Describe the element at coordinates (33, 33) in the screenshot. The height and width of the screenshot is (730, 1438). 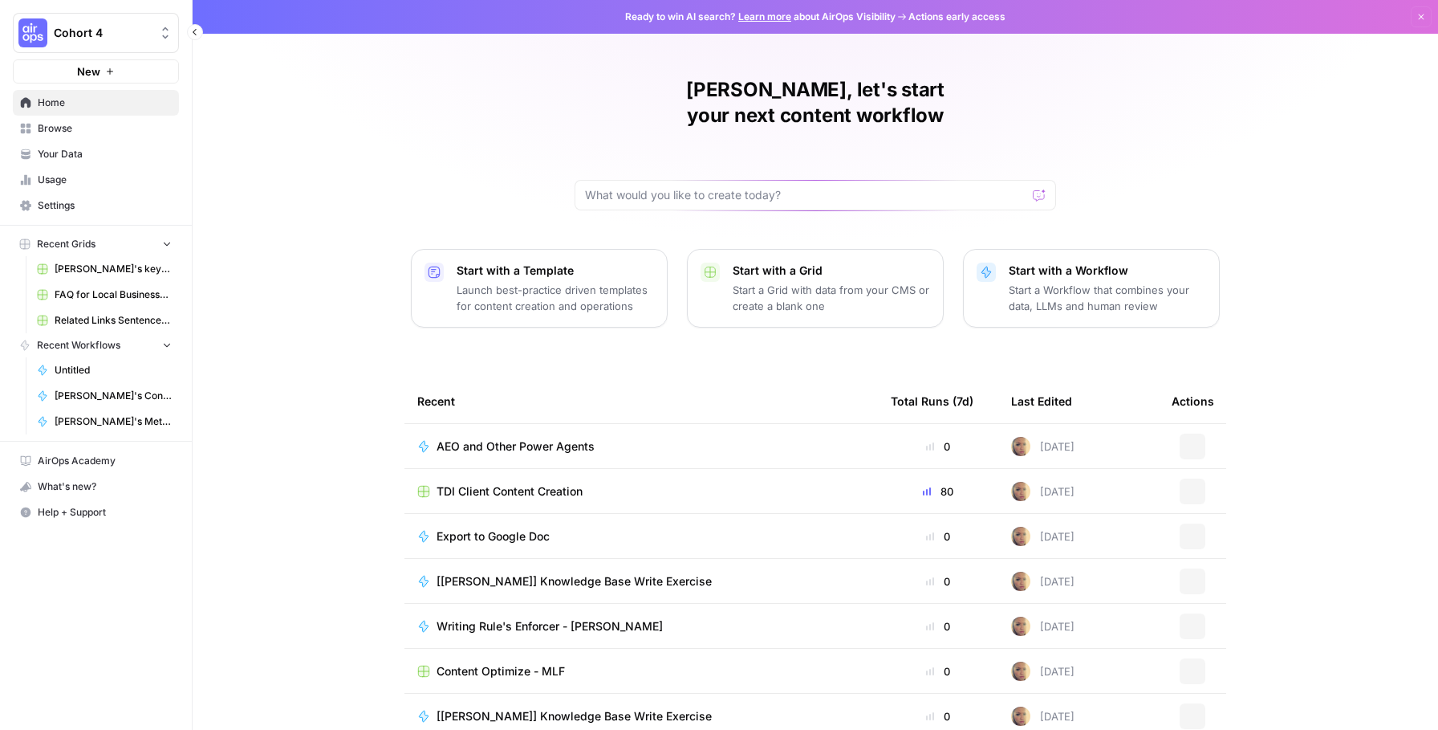
I see `img: Cohort 4 Logo` at that location.